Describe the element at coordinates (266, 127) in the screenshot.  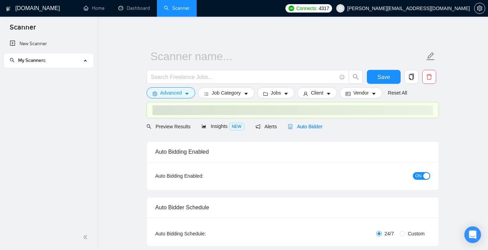
I see `span: Alerts` at that location.